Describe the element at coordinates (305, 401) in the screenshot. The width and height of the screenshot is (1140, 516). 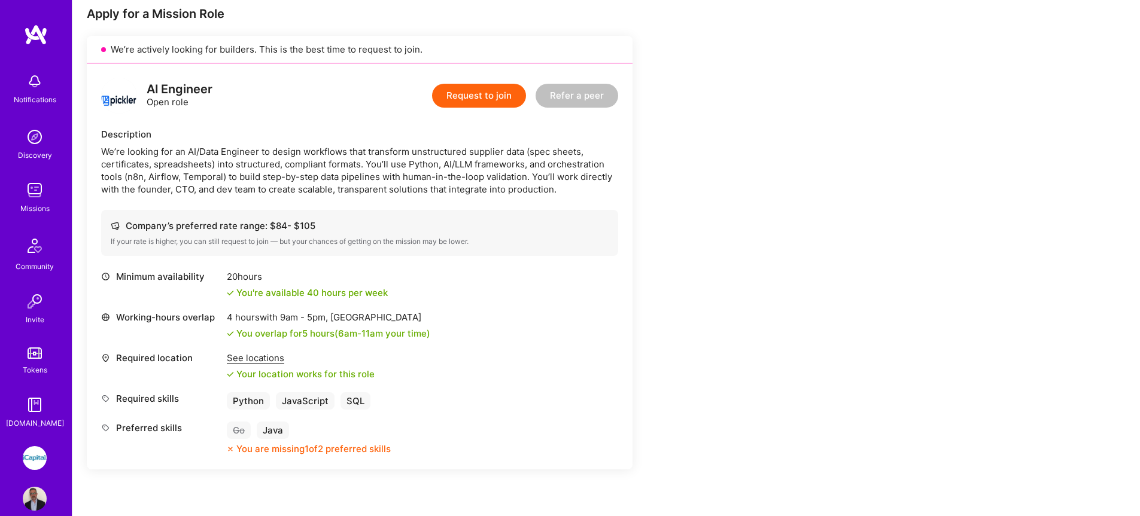
I see `div: JavaScript` at that location.